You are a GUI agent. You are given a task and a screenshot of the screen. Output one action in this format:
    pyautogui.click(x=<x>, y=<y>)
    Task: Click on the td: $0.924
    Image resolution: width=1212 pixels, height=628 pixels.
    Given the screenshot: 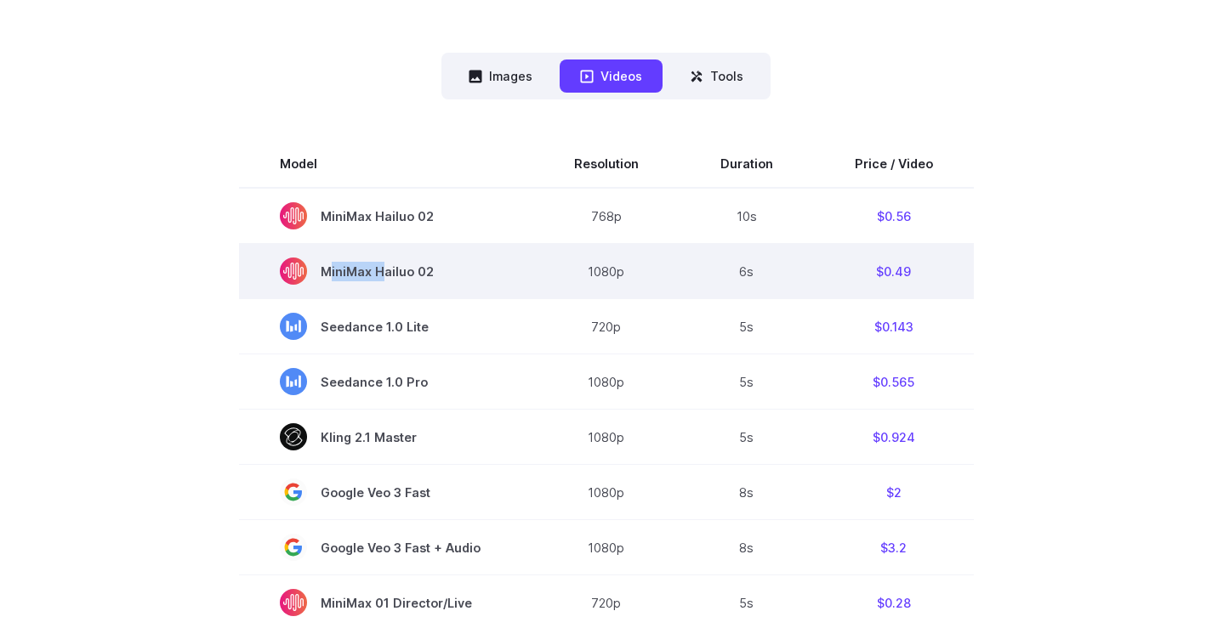 What is the action you would take?
    pyautogui.click(x=894, y=437)
    